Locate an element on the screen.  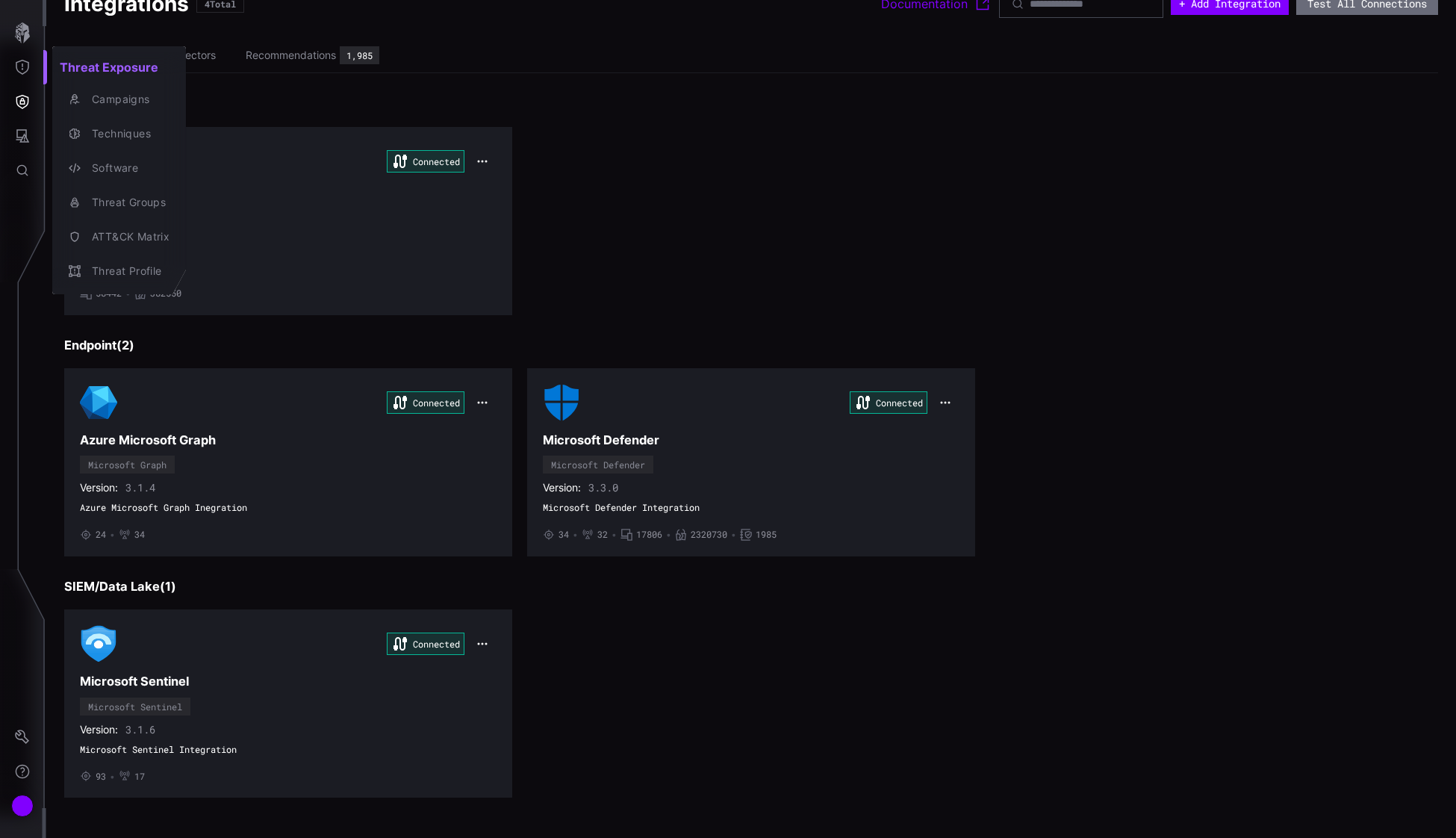
button: Threat Profile is located at coordinates (119, 271).